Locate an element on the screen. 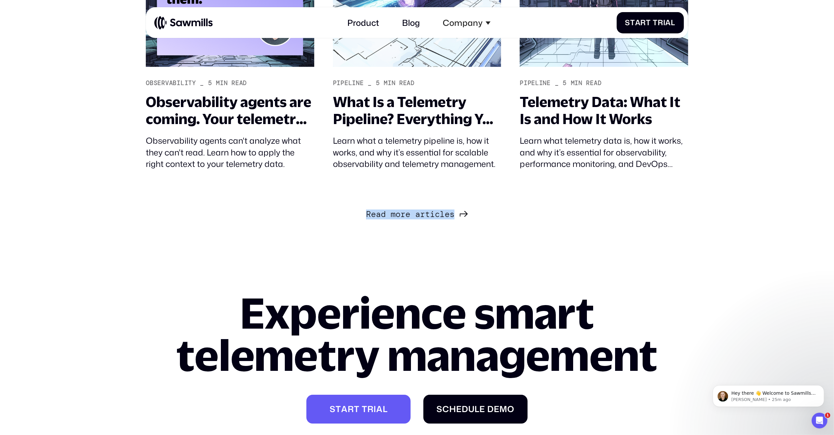 The height and width of the screenshot is (435, 834). div: Learn what telemetry data is, how it works, and why it’s essential for observability, performance... is located at coordinates (604, 152).